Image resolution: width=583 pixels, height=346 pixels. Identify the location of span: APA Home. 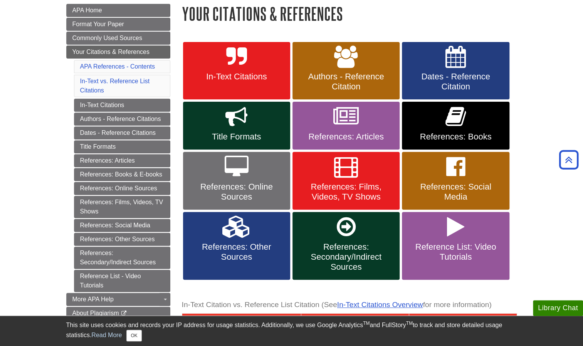
(87, 10).